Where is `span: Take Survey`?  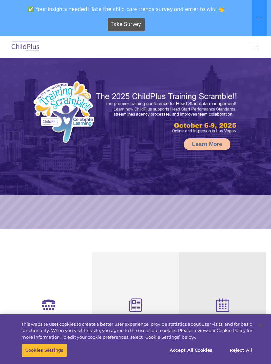 span: Take Survey is located at coordinates (126, 24).